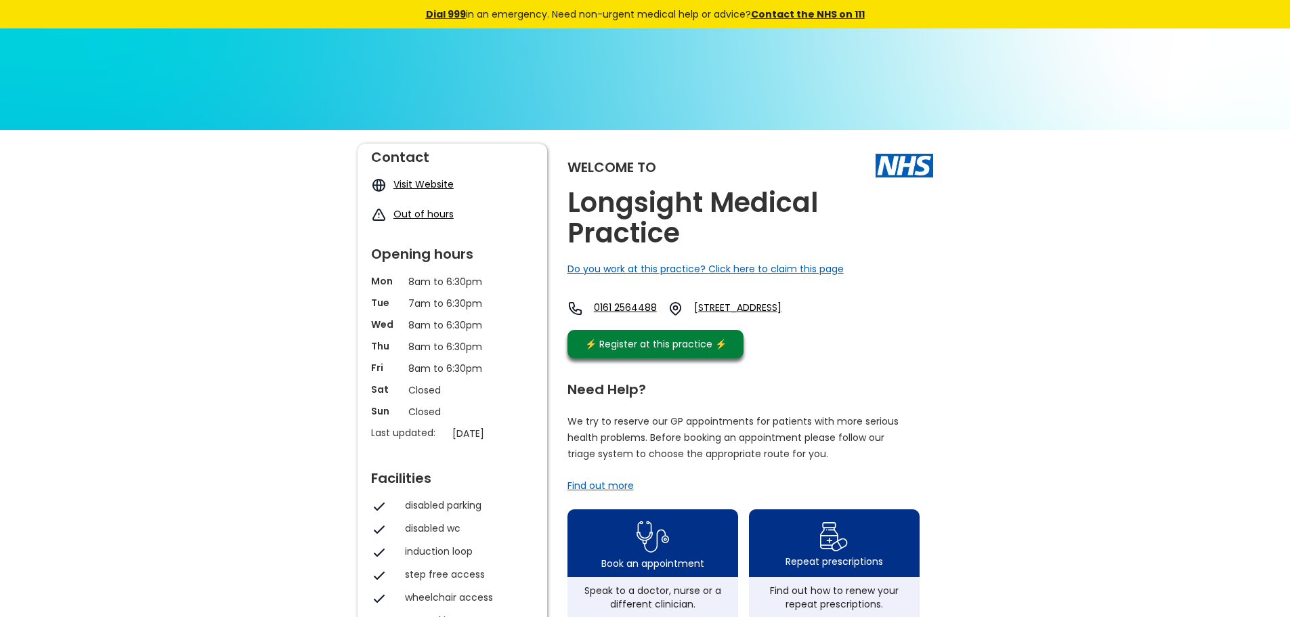  I want to click on p: Sat, so click(386, 389).